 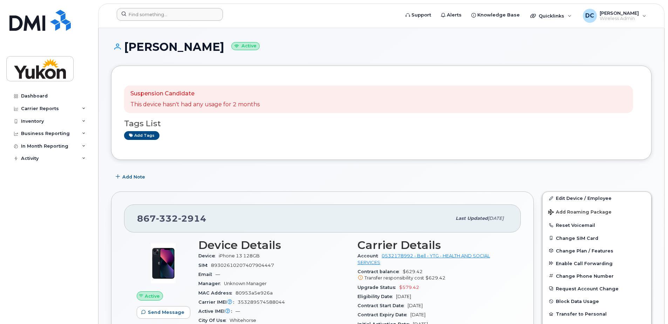 I want to click on span: 332, so click(x=167, y=218).